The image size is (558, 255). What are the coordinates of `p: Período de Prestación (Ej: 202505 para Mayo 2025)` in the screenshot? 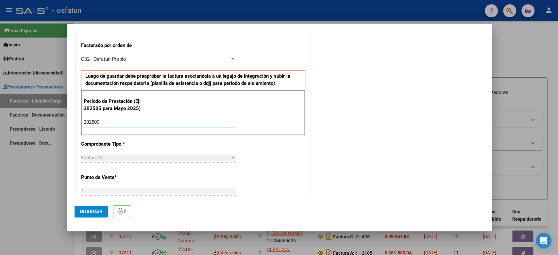 It's located at (116, 105).